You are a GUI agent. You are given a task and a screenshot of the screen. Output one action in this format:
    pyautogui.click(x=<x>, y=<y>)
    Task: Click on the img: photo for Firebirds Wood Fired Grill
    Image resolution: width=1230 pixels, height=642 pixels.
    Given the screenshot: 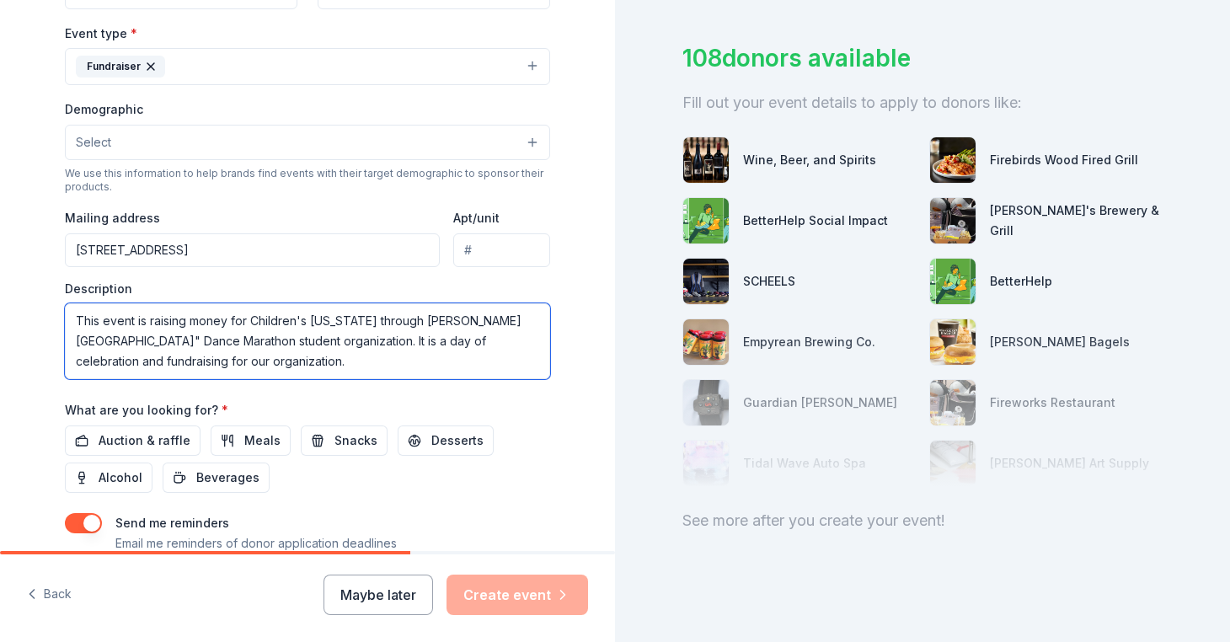 What is the action you would take?
    pyautogui.click(x=952, y=160)
    